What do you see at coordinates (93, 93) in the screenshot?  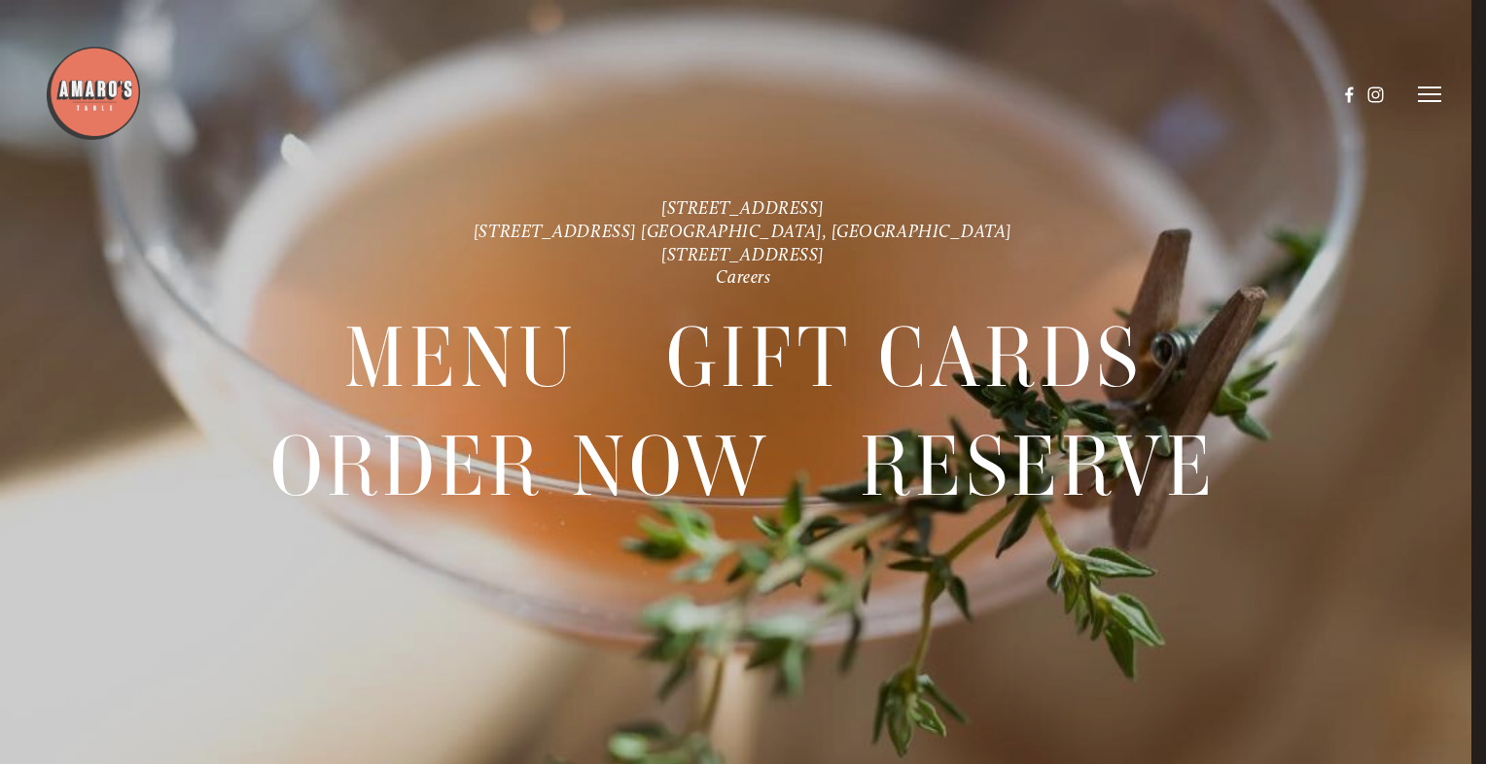 I see `img: Amaro's Table` at bounding box center [93, 93].